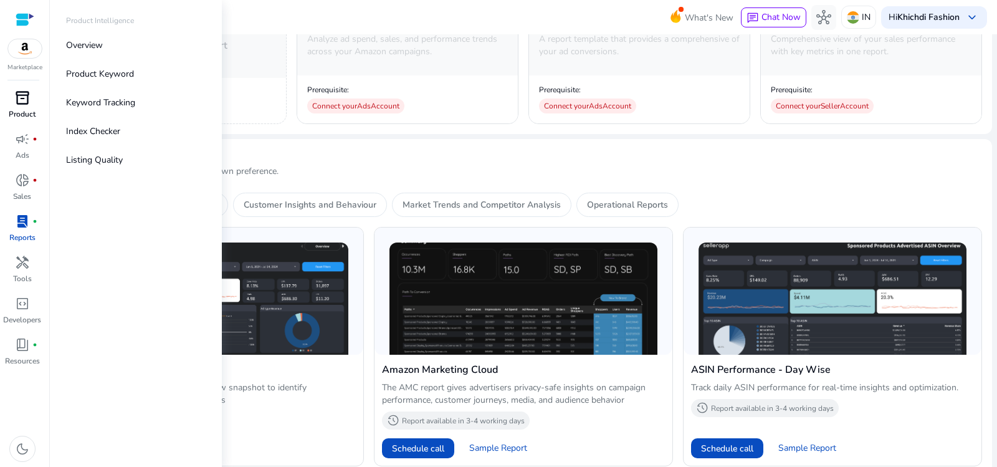  Describe the element at coordinates (822, 106) in the screenshot. I see `div: Connect your Seller Account` at that location.